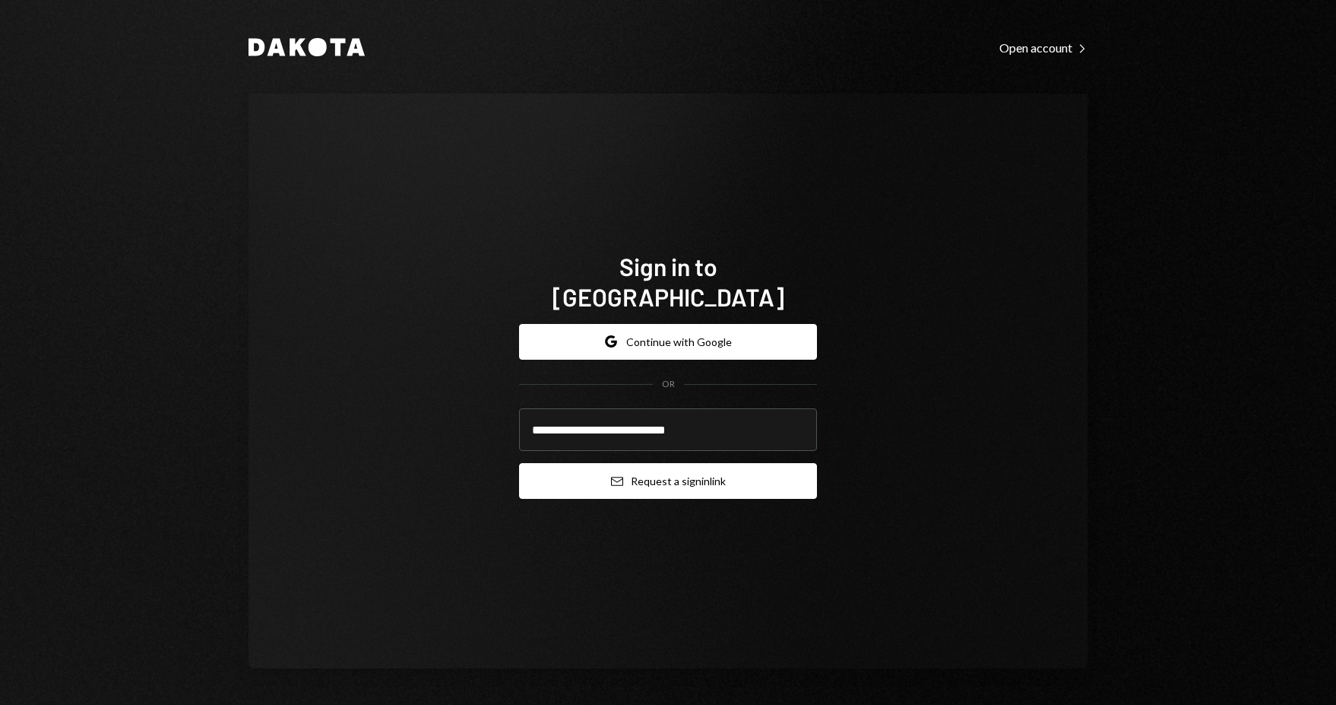 The height and width of the screenshot is (705, 1336). I want to click on div: OR, so click(668, 384).